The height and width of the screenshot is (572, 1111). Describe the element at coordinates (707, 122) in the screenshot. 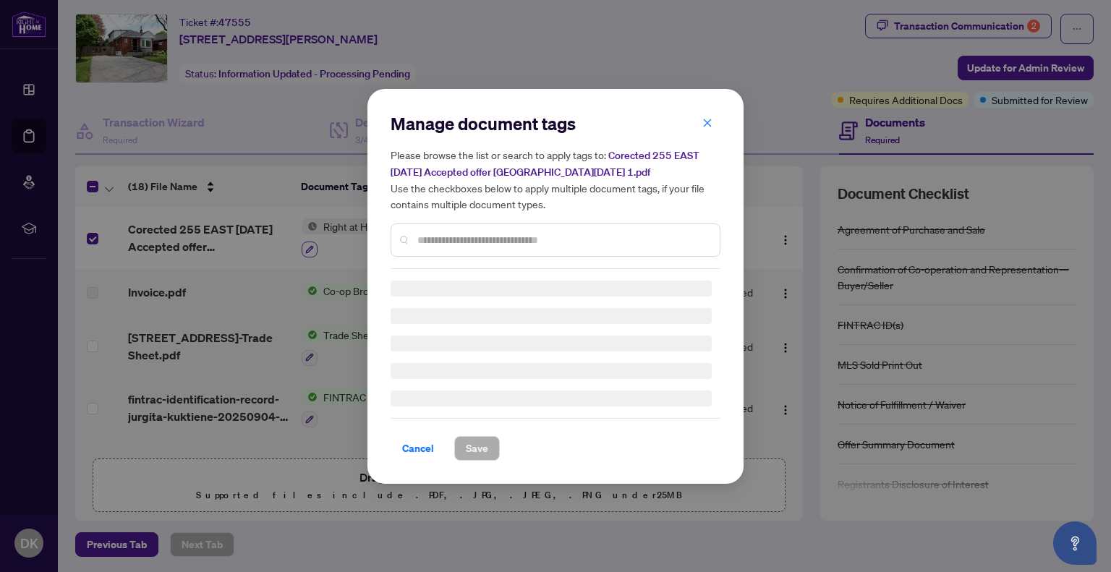

I see `span: close` at that location.